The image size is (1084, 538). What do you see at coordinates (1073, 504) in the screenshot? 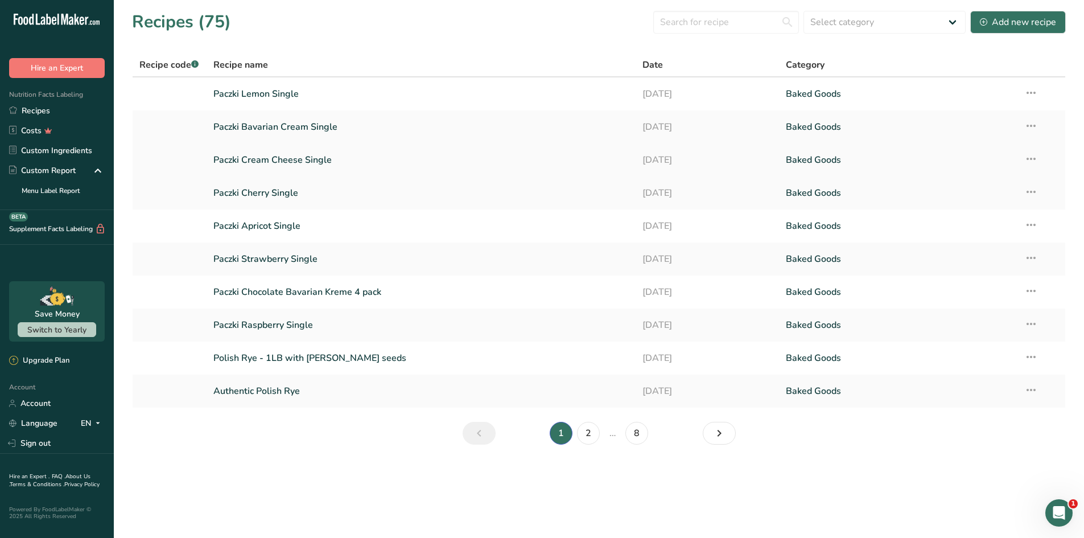
I see `span: 1` at bounding box center [1073, 504].